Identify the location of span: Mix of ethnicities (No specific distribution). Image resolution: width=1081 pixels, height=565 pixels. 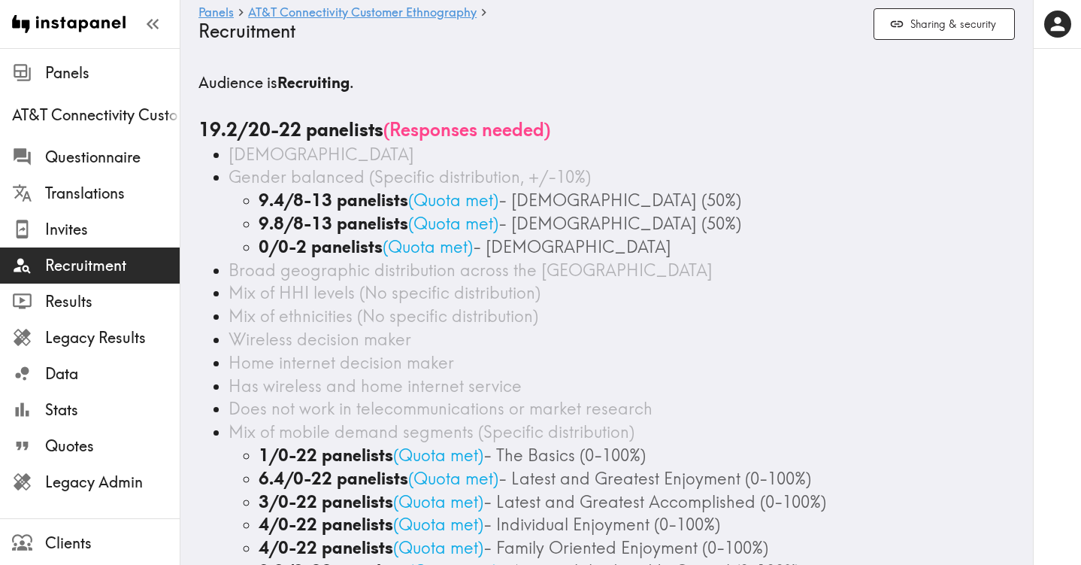
(383, 316).